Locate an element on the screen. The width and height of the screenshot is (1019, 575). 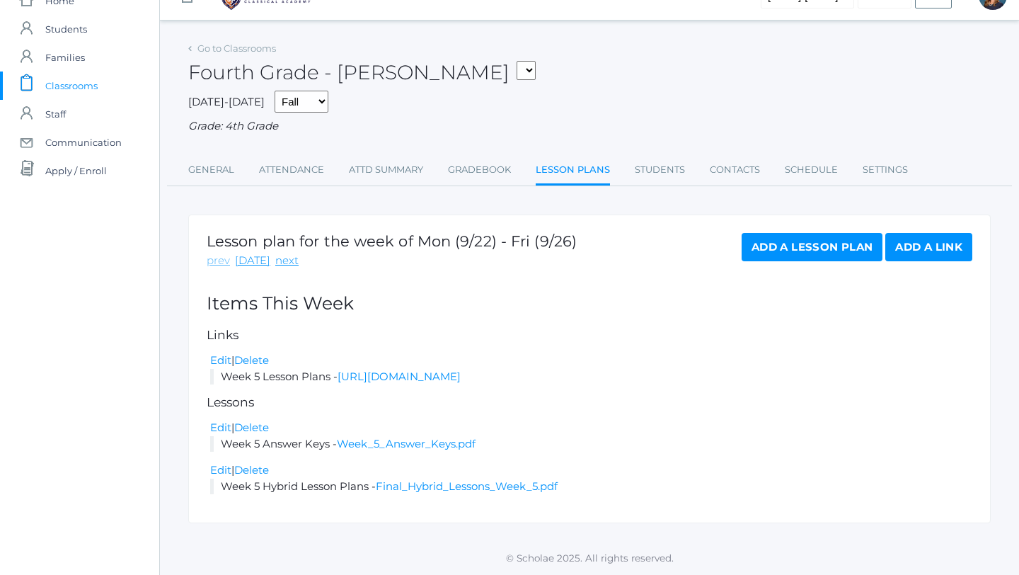
span: Communication is located at coordinates (84, 142).